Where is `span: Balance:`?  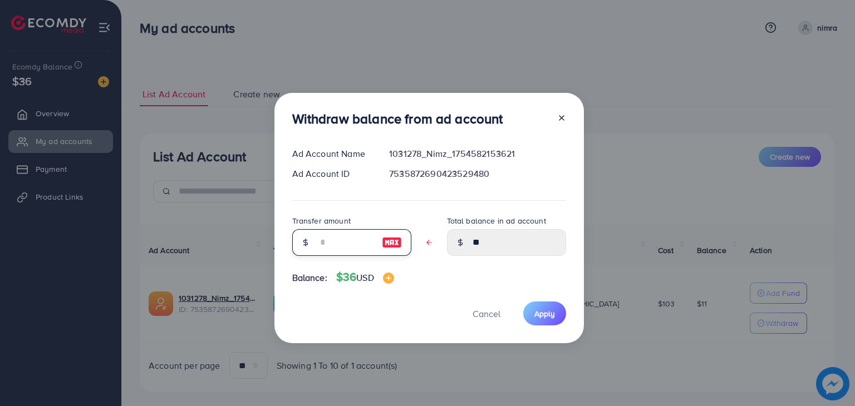 span: Balance: is located at coordinates (309, 278).